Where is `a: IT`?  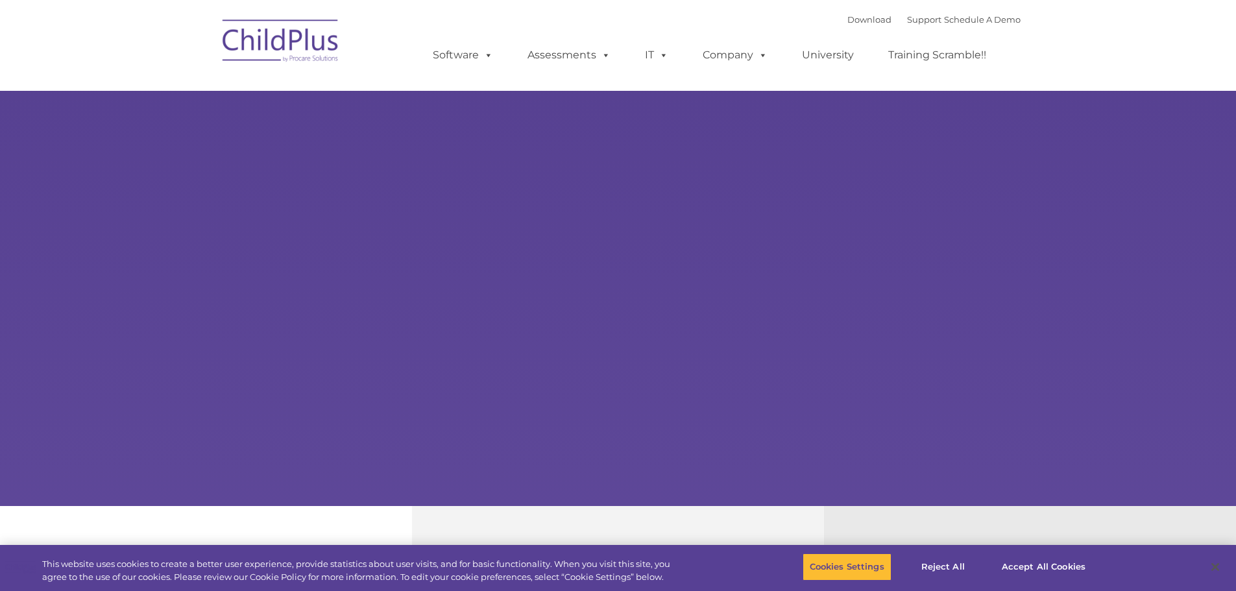 a: IT is located at coordinates (657, 55).